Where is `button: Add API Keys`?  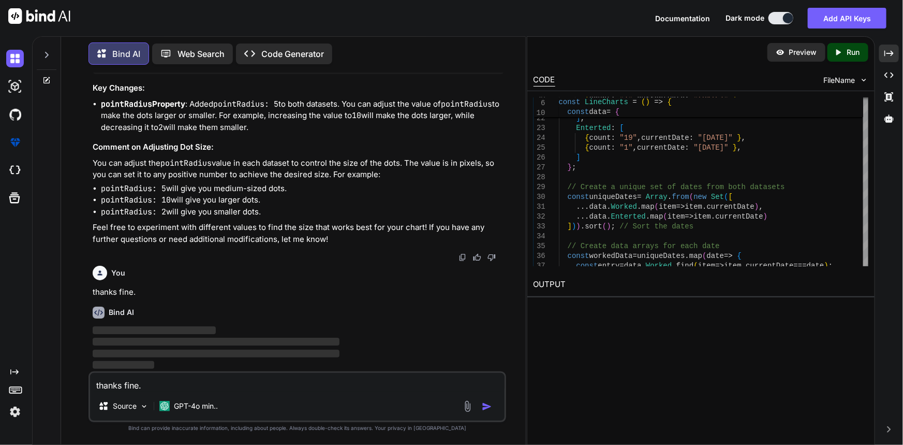
button: Add API Keys is located at coordinates (847, 18).